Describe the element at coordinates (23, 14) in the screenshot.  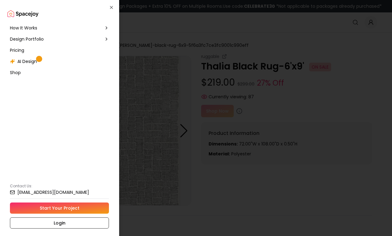
I see `a: Spacejoy` at that location.